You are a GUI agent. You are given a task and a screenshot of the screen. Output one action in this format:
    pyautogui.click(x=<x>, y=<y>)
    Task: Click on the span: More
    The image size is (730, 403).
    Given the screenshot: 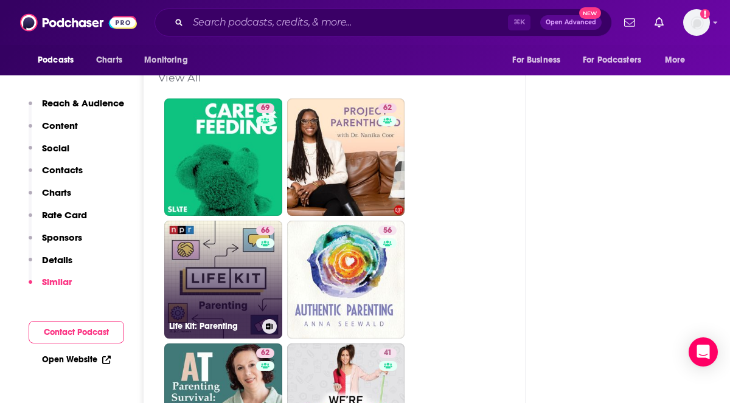 What is the action you would take?
    pyautogui.click(x=675, y=60)
    